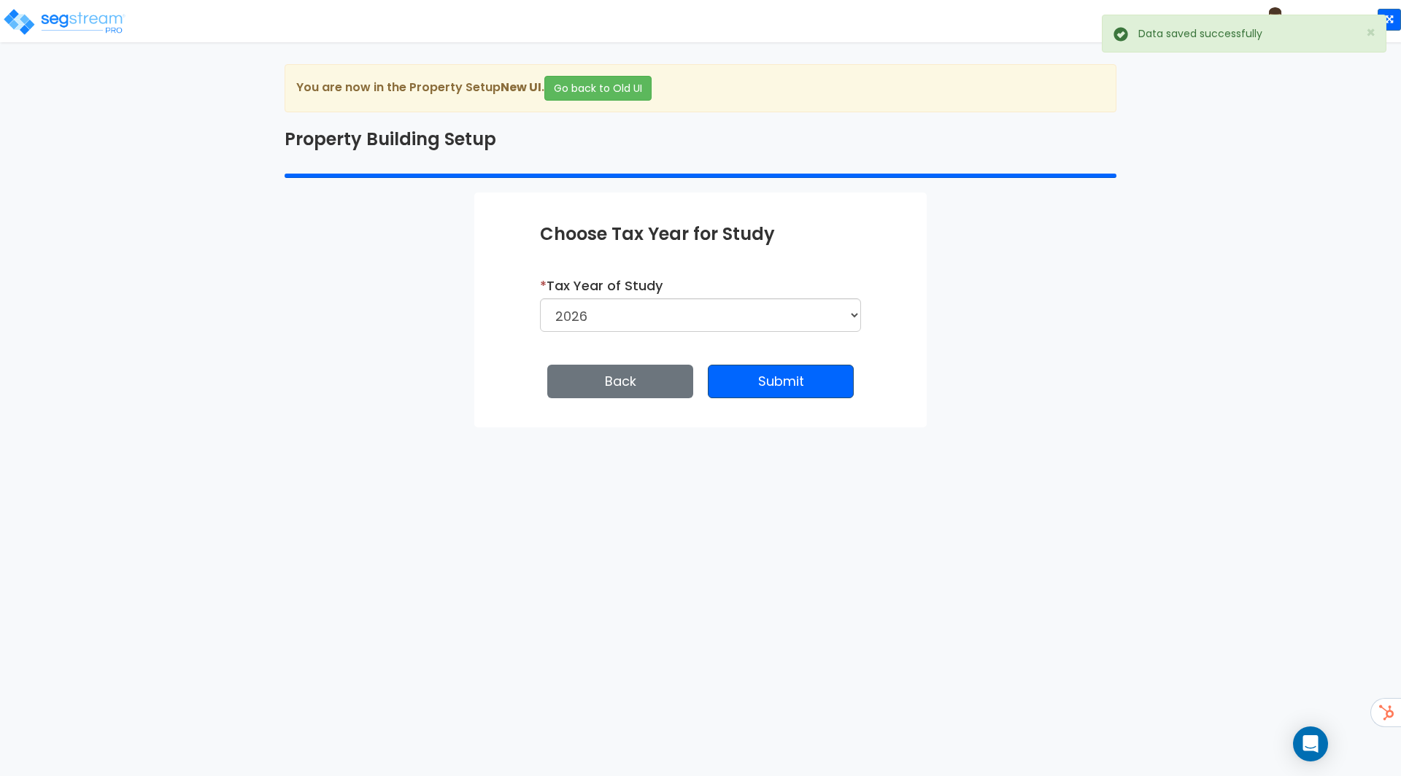 The height and width of the screenshot is (776, 1401). I want to click on button: Back, so click(620, 381).